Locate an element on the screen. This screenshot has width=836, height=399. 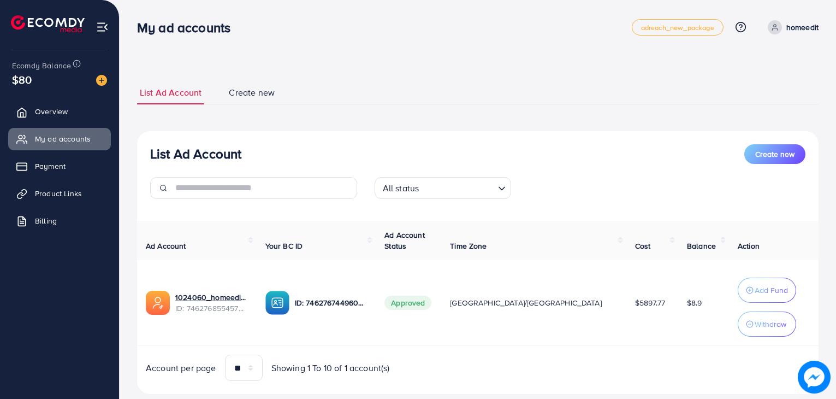
span: Your BC ID is located at coordinates (284, 246).